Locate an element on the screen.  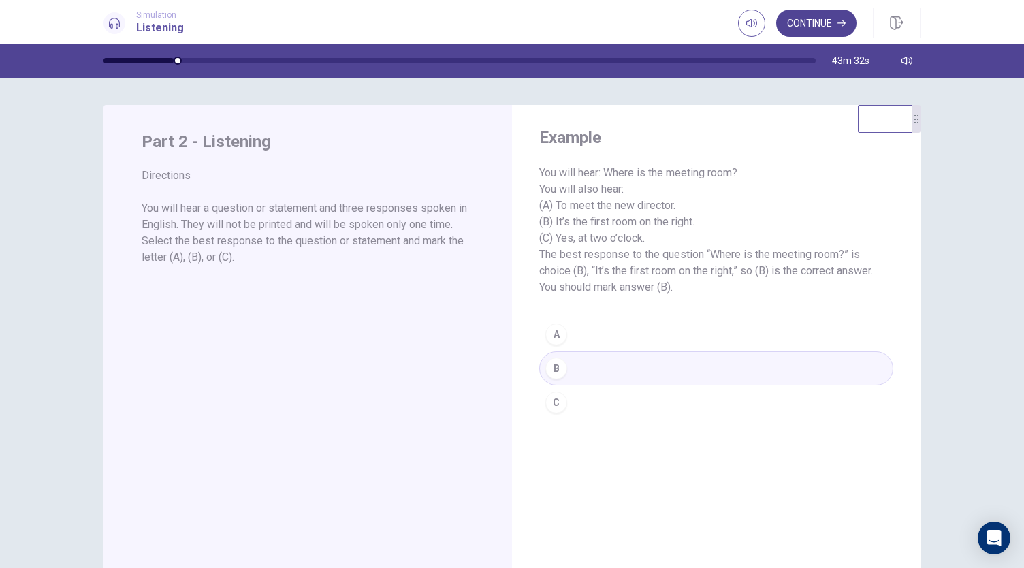
span: Simulation is located at coordinates (160, 15).